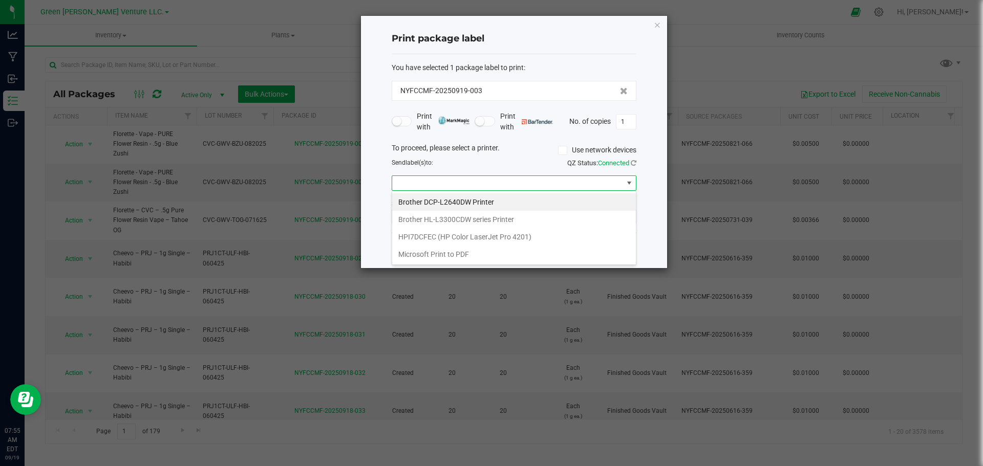 The image size is (983, 466). I want to click on span: Connected, so click(613, 163).